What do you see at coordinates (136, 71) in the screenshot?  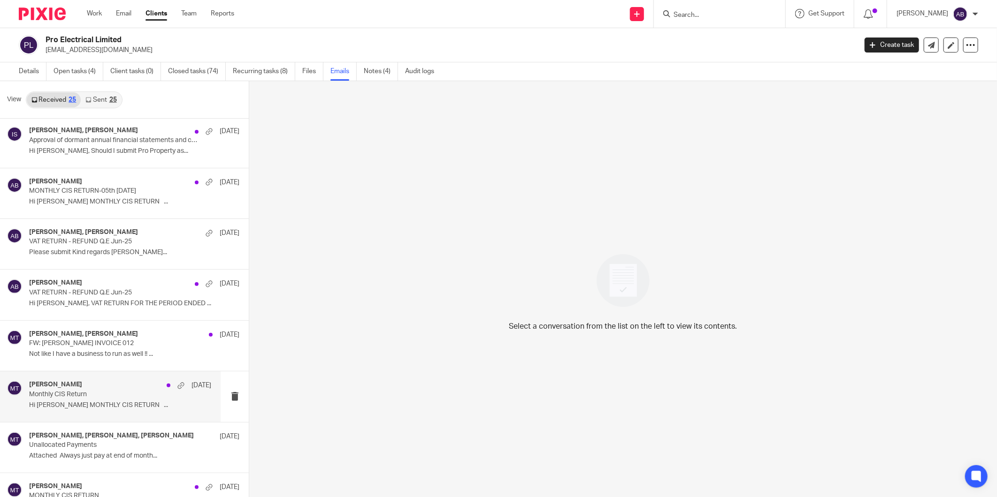 I see `a: Client tasks (0)` at bounding box center [136, 71].